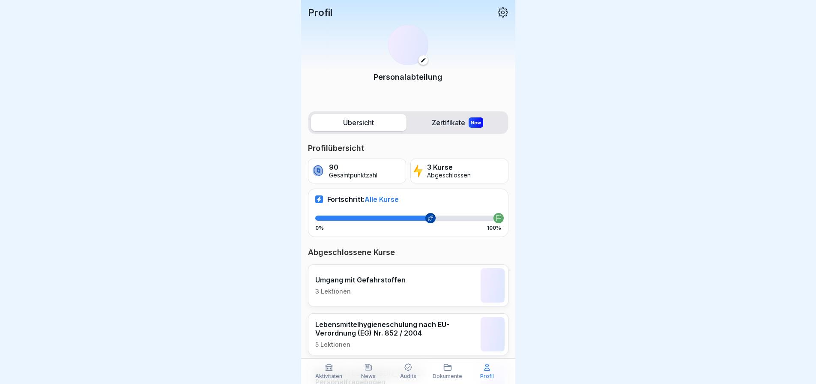  I want to click on img: lightning.svg, so click(418, 171).